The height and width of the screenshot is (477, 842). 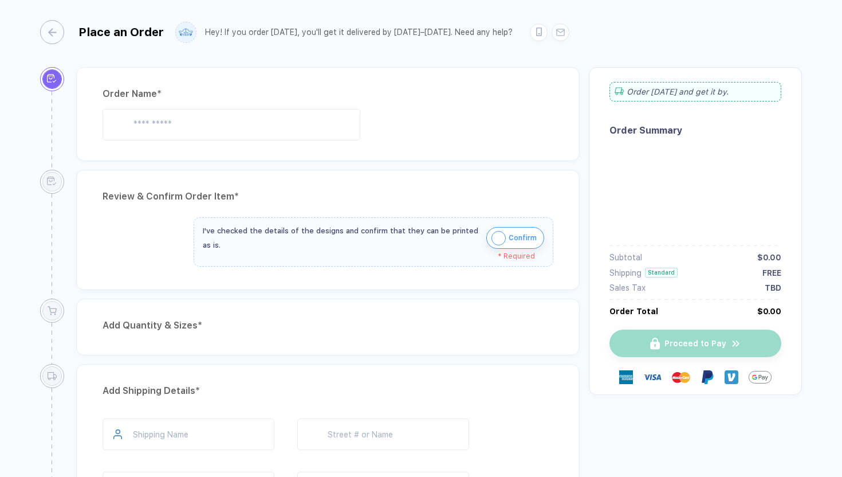 What do you see at coordinates (498, 238) in the screenshot?
I see `img: icon` at bounding box center [498, 238].